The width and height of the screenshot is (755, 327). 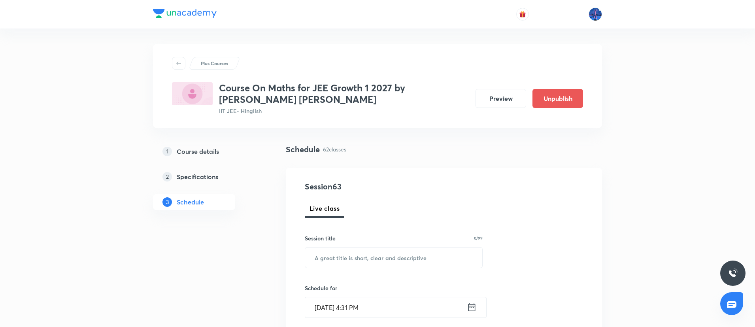 I want to click on img: avatar, so click(x=522, y=14).